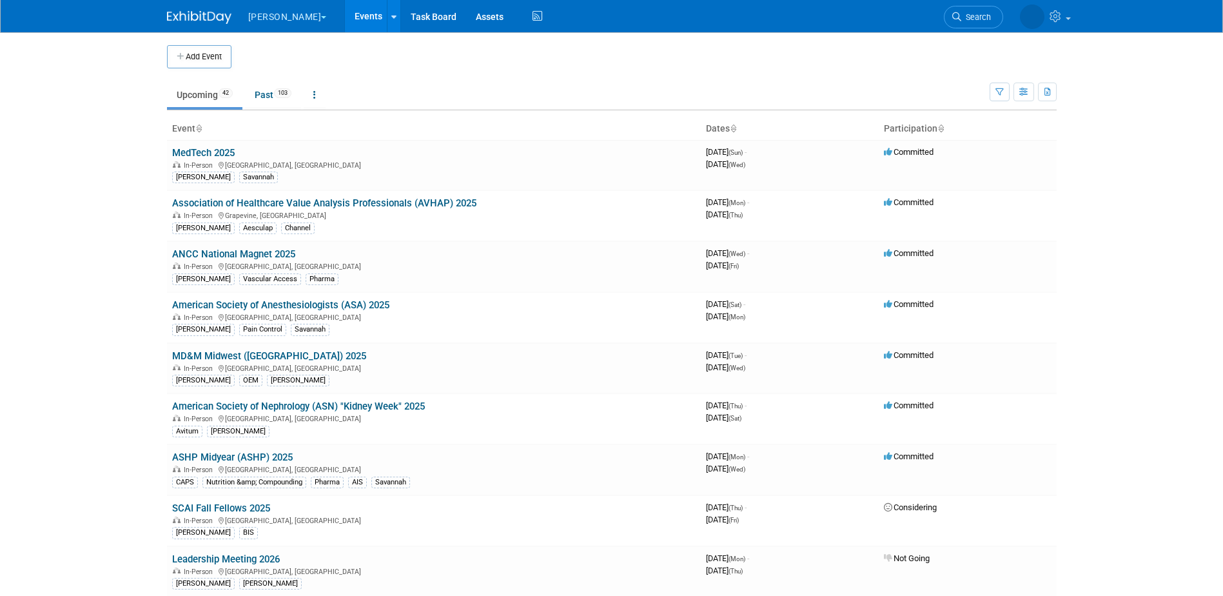 The width and height of the screenshot is (1223, 596). What do you see at coordinates (434, 129) in the screenshot?
I see `th: Event` at bounding box center [434, 129].